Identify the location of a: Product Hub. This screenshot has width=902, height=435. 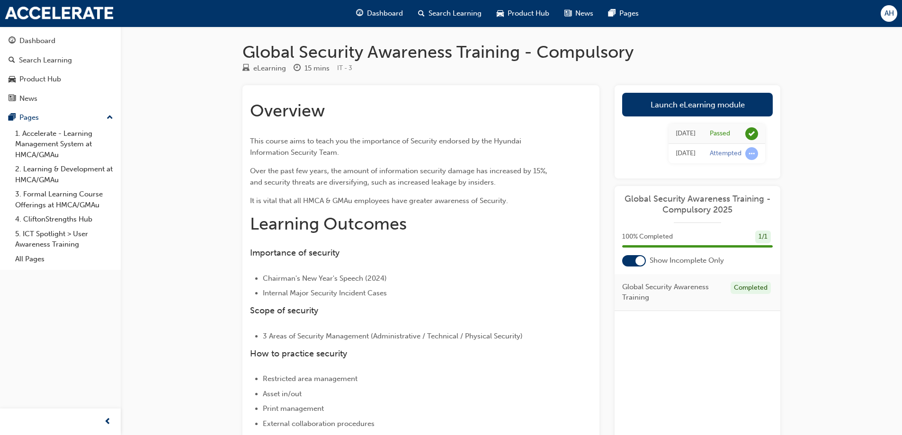
(60, 79).